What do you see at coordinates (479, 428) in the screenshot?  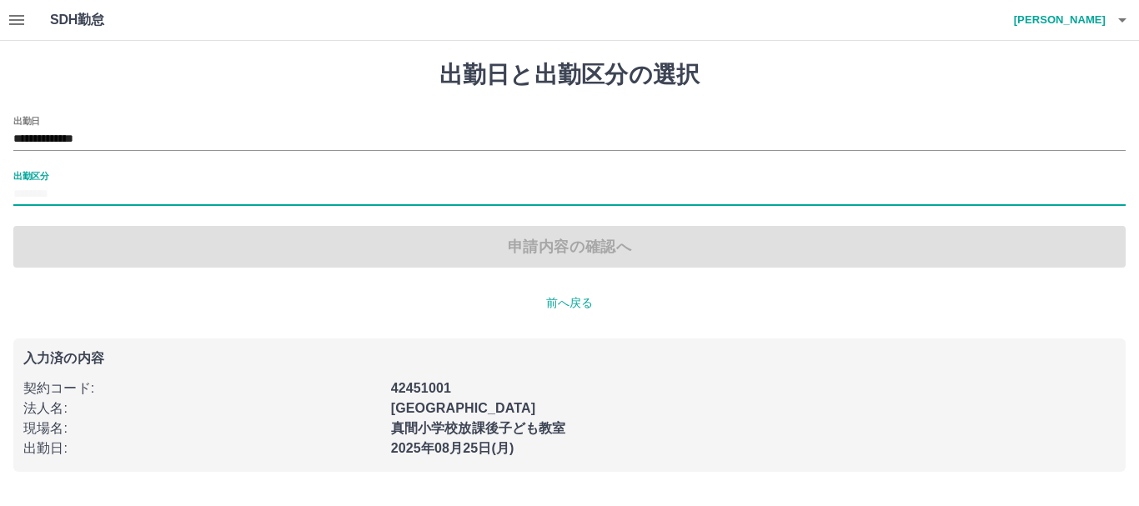 I see `b: 真間小学校放課後子ども教室` at bounding box center [479, 428].